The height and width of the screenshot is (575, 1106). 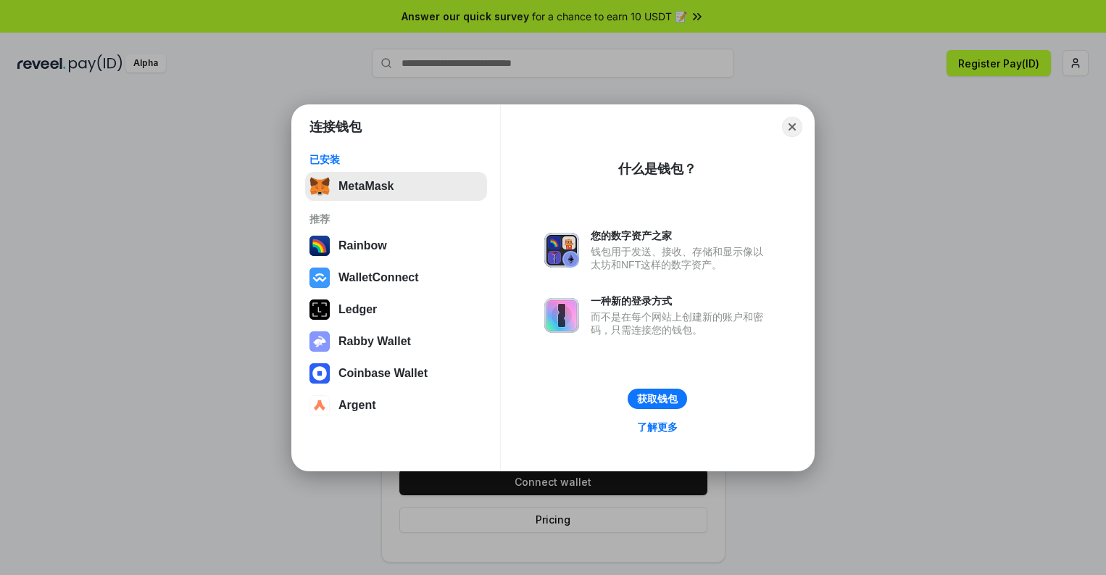 I want to click on button: Rabby Wallet, so click(x=396, y=341).